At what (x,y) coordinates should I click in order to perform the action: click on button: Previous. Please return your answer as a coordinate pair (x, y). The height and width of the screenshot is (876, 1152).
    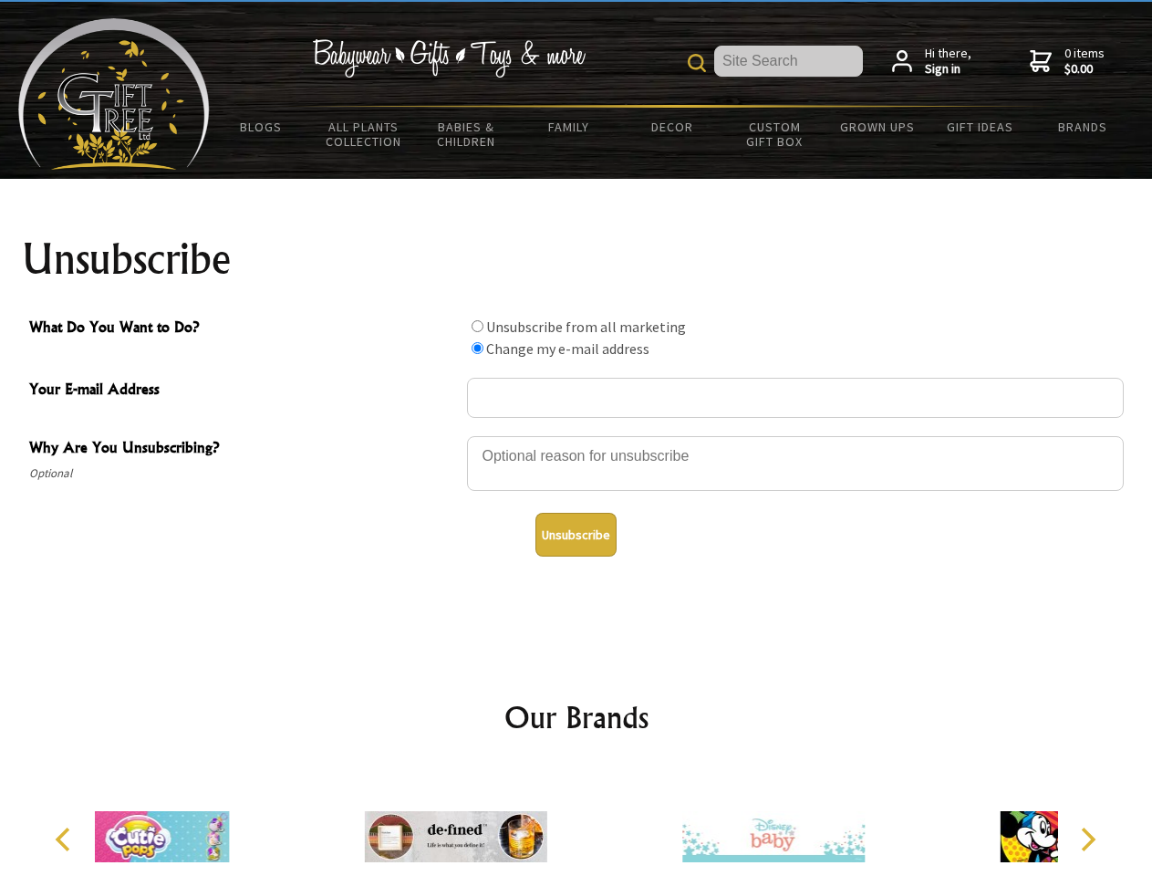
    Looking at the image, I should click on (66, 839).